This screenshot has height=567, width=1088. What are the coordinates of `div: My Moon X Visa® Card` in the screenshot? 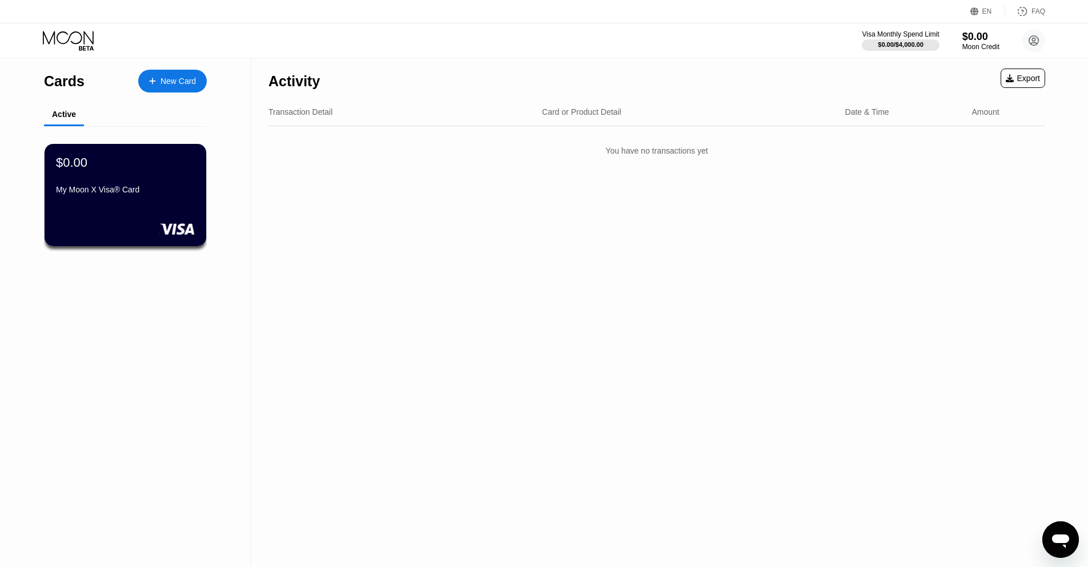 It's located at (125, 190).